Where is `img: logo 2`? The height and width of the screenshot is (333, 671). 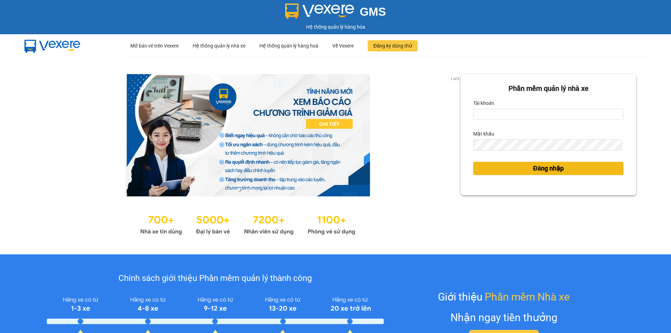
img: logo 2 is located at coordinates (320, 11).